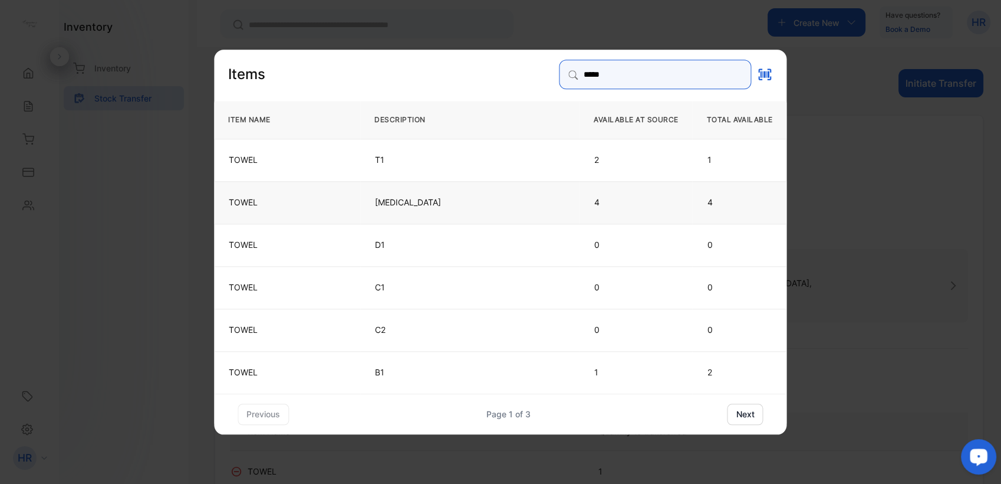 Image resolution: width=1001 pixels, height=484 pixels. I want to click on p: C1, so click(470, 287).